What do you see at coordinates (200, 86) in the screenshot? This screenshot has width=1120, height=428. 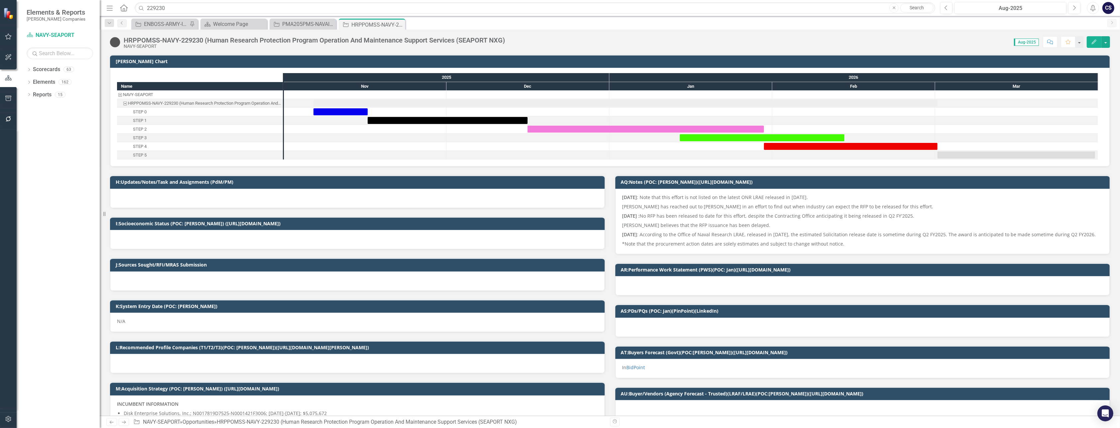 I see `div: Name` at bounding box center [200, 86].